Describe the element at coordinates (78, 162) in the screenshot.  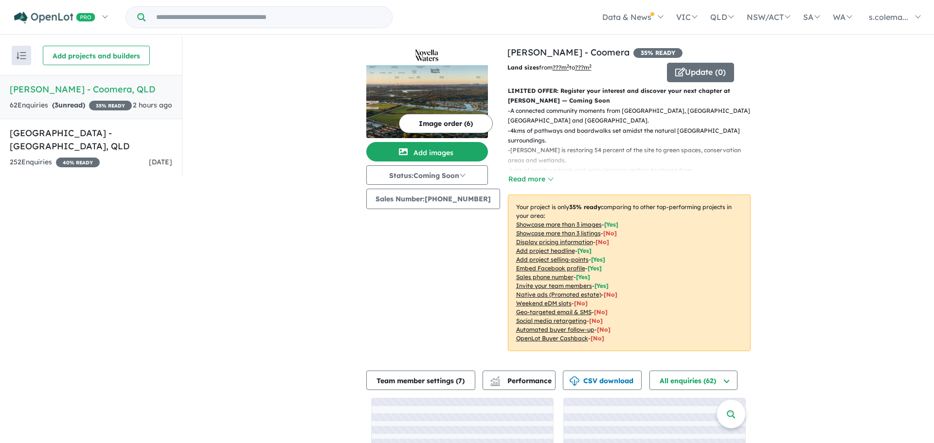
I see `span: 40 % READY` at that location.